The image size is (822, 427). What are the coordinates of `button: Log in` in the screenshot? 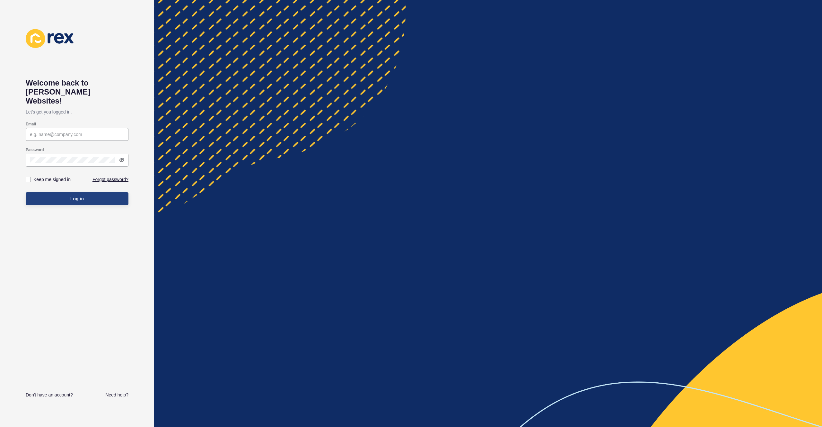 It's located at (77, 199).